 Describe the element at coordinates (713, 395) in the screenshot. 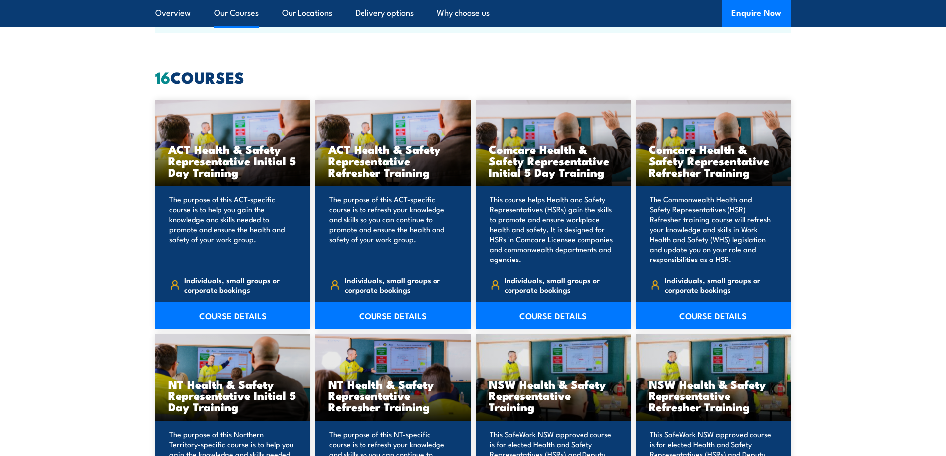

I see `h3: NSW Health & Safety Representative Refresher Training` at that location.